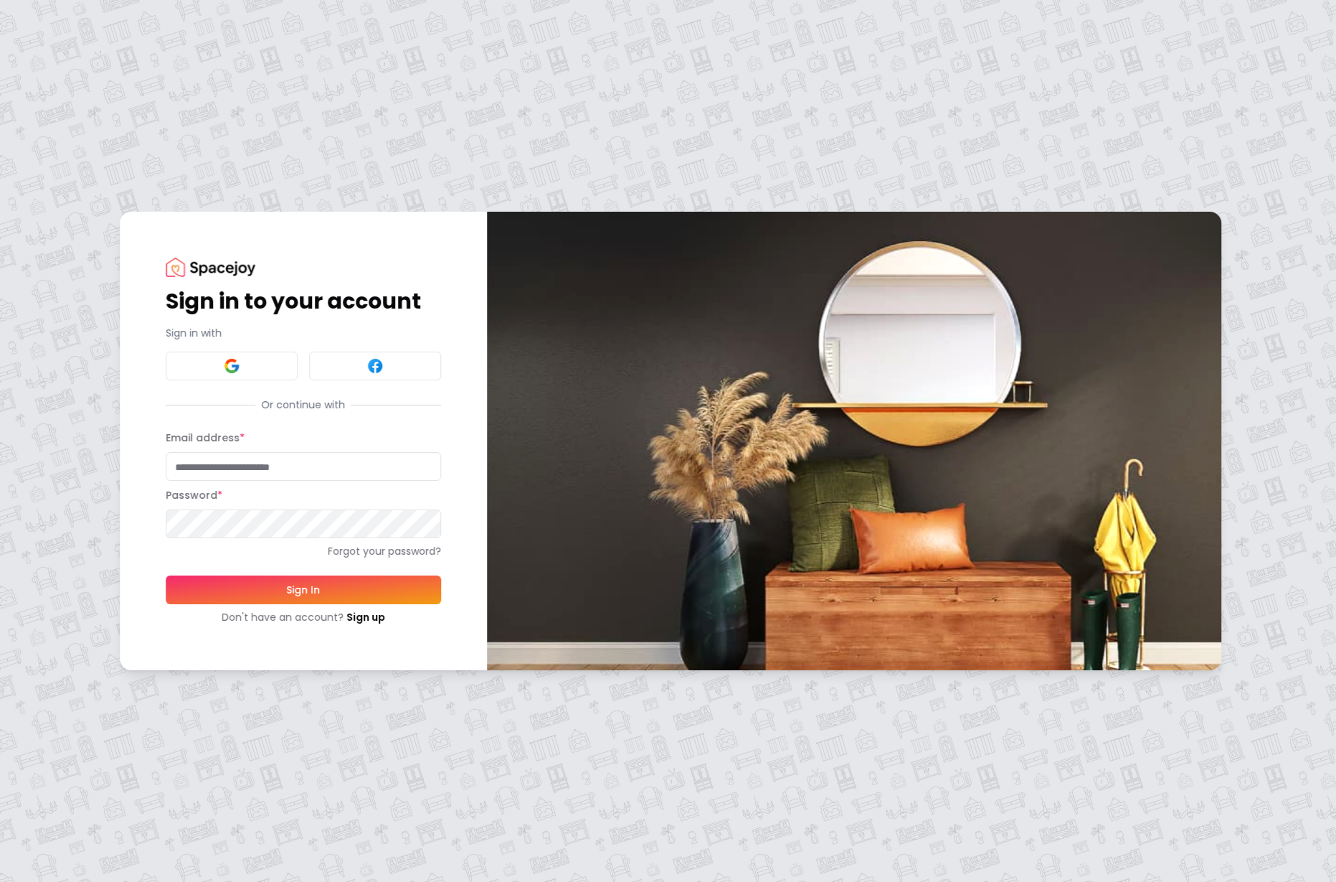 The image size is (1336, 882). Describe the element at coordinates (232, 366) in the screenshot. I see `img: Google signin` at that location.